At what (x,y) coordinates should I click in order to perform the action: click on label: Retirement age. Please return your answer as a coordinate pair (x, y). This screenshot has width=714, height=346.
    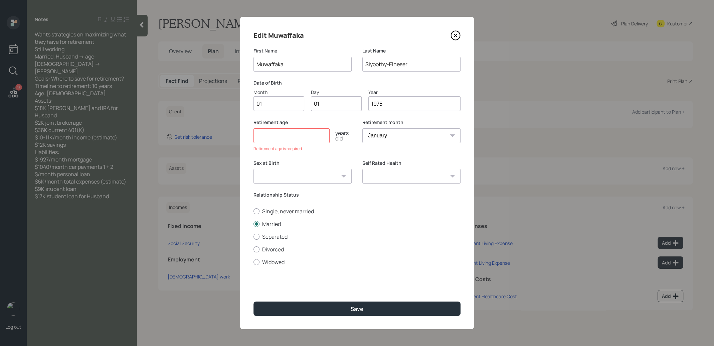
    Looking at the image, I should click on (303, 122).